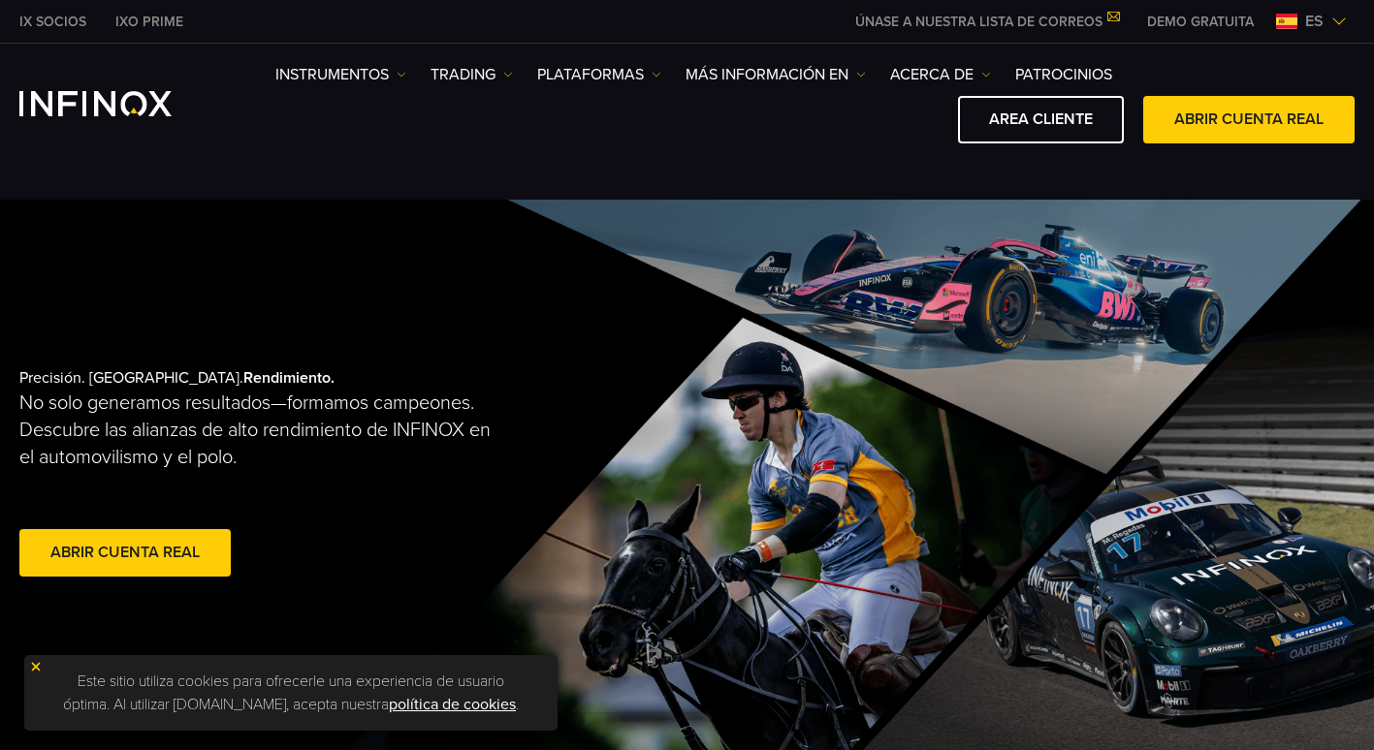  I want to click on p: Este sitio utiliza cookies para ofrecerle una experiencia de usuario óptima. Al utilizar [DOMAIN_..., so click(291, 693).